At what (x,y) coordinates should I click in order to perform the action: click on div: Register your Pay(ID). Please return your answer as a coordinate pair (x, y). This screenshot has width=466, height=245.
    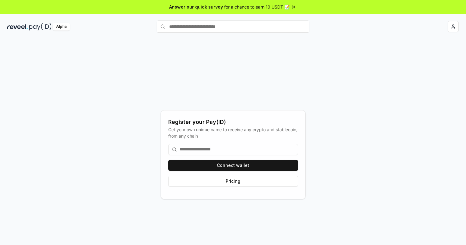
    Looking at the image, I should click on (233, 122).